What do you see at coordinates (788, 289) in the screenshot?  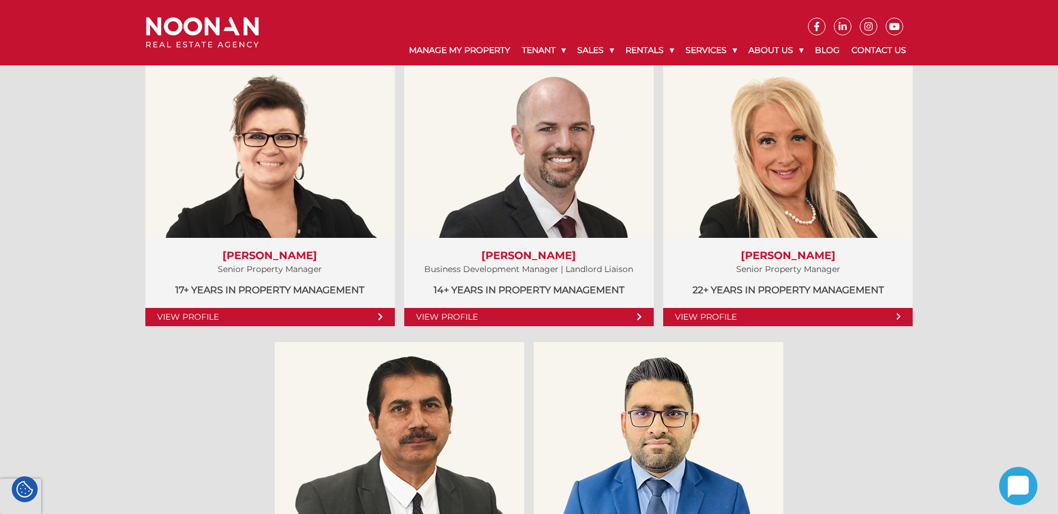 I see `p: 22+ years in Property Management` at bounding box center [788, 289].